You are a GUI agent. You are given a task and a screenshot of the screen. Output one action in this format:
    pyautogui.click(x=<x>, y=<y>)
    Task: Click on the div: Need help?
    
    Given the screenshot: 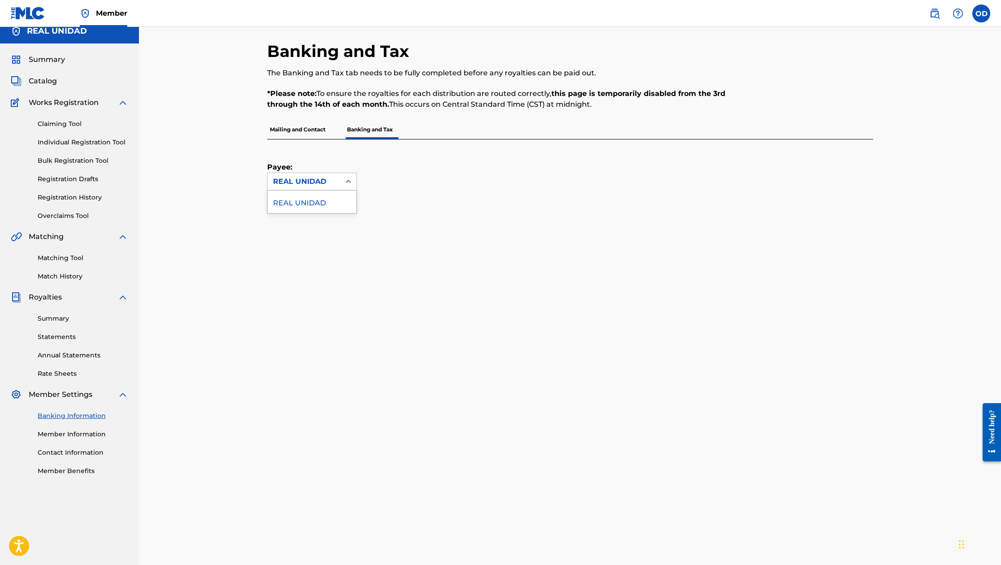 What is the action you would take?
    pyautogui.click(x=16, y=27)
    